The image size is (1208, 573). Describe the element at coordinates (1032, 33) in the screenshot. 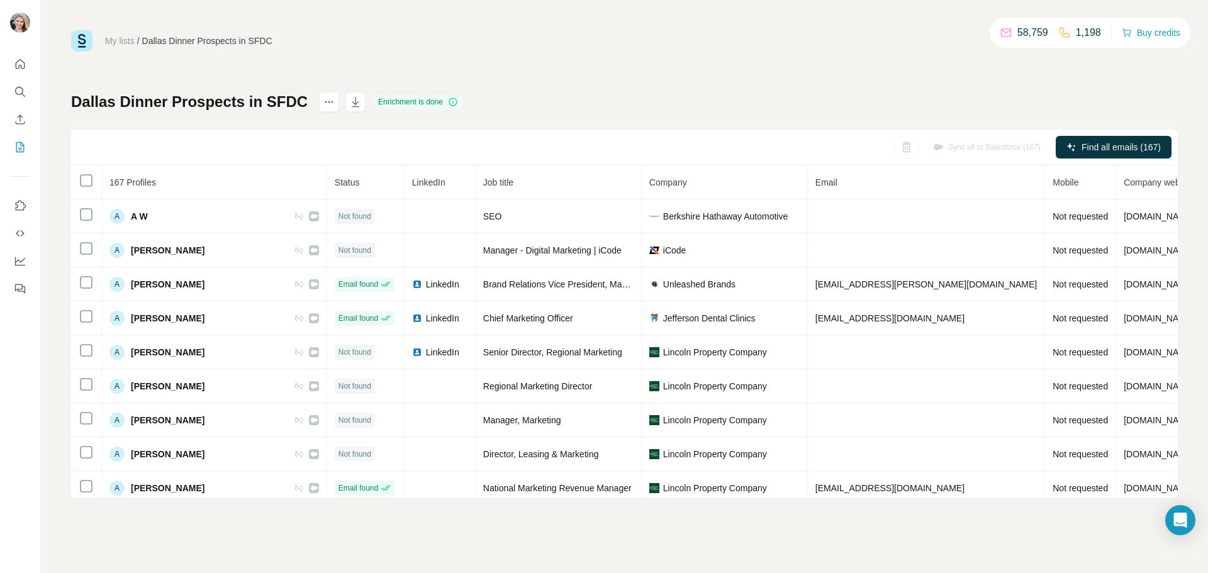

I see `p: 58,759` at that location.